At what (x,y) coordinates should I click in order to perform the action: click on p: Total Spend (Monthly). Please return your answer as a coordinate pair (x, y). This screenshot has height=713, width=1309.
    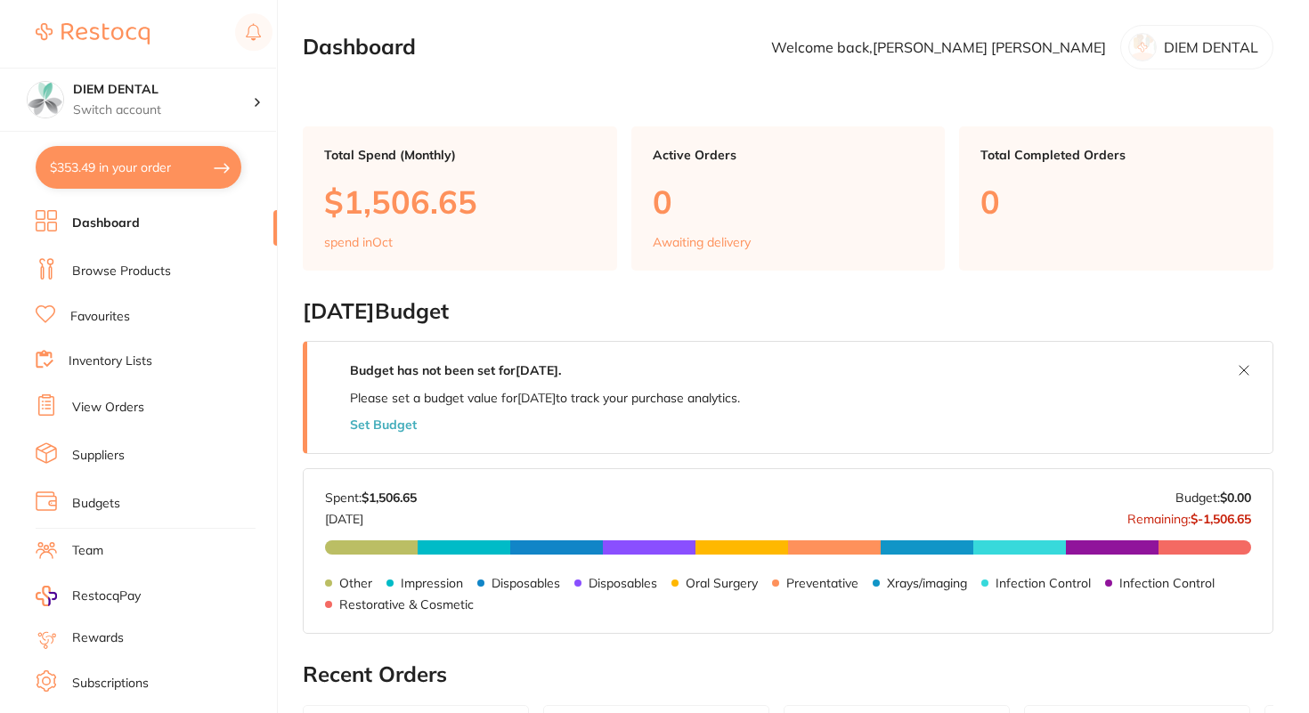
    Looking at the image, I should click on (459, 155).